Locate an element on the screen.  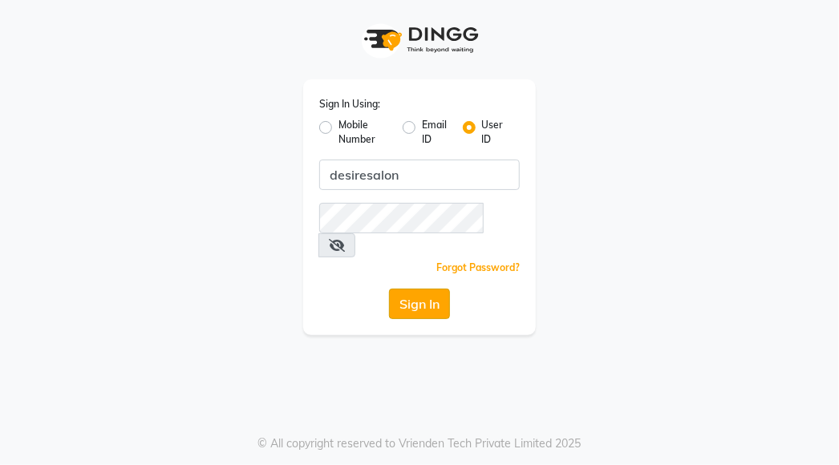
label: User ID is located at coordinates (494, 132).